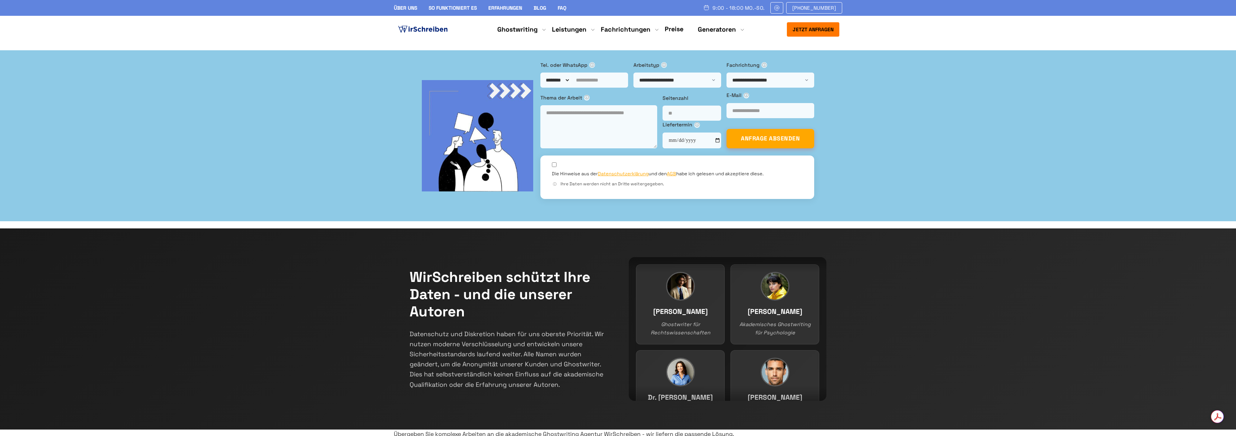 This screenshot has width=1236, height=436. What do you see at coordinates (728, 329) in the screenshot?
I see `div: Team members continuous slider` at bounding box center [728, 329].